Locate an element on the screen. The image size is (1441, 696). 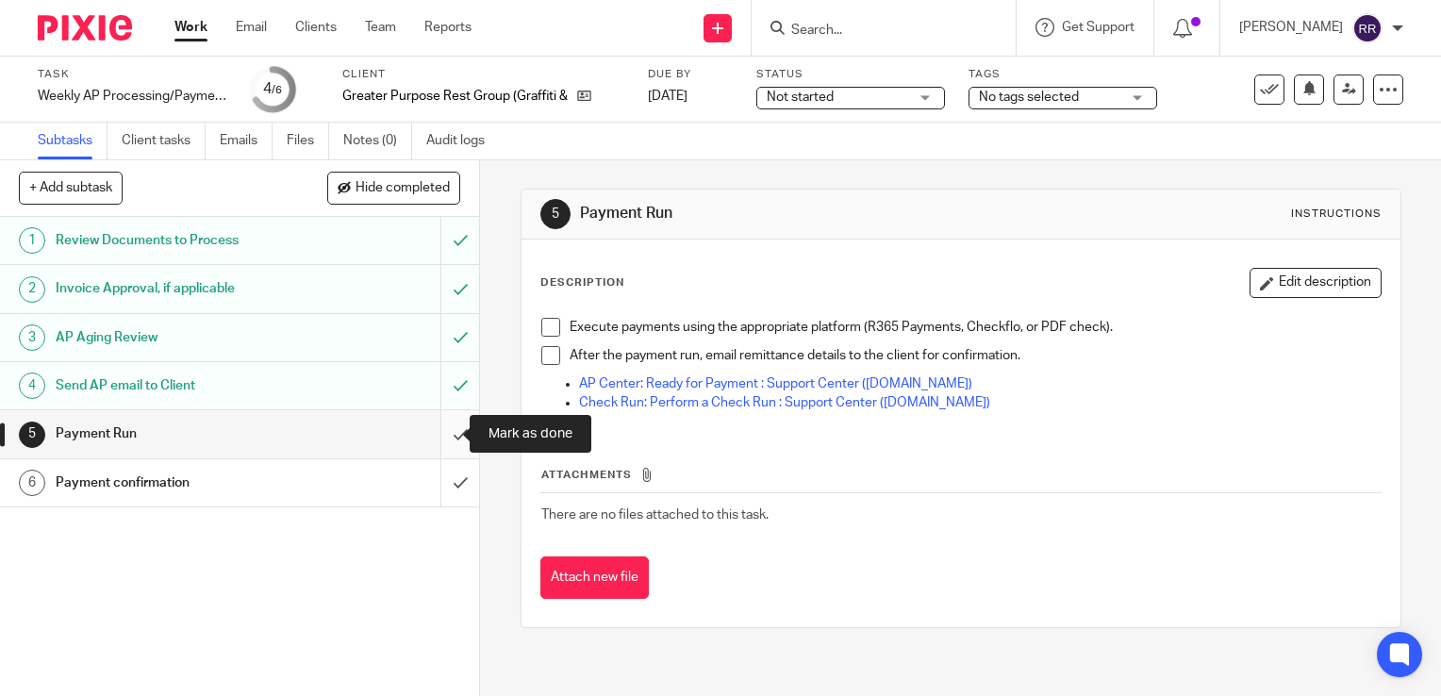
div: Weekly AP Processing/Payment is located at coordinates (132, 96).